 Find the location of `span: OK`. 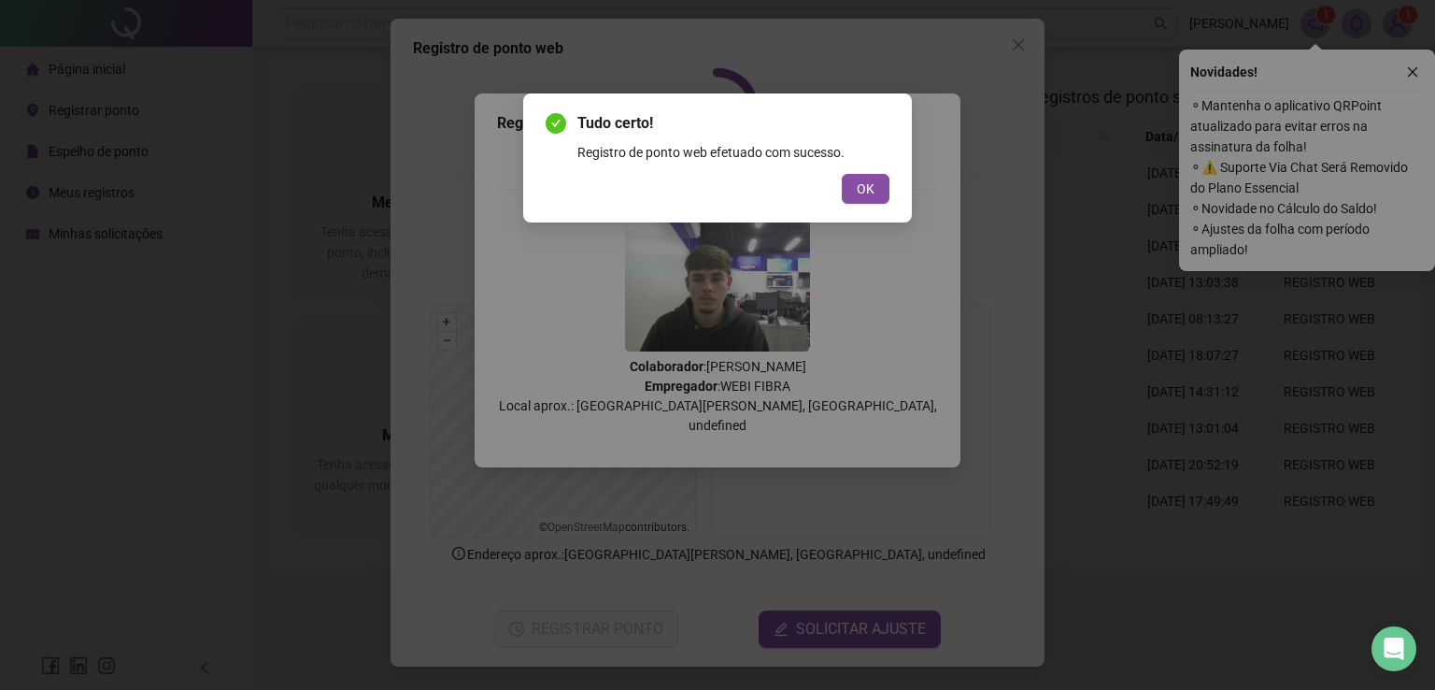

span: OK is located at coordinates (865, 189).